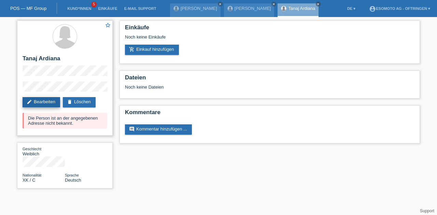 This screenshot has width=437, height=215. I want to click on span: 5, so click(94, 4).